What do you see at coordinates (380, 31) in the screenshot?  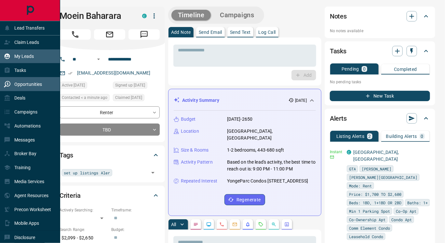 I see `p: No notes available` at bounding box center [380, 31].